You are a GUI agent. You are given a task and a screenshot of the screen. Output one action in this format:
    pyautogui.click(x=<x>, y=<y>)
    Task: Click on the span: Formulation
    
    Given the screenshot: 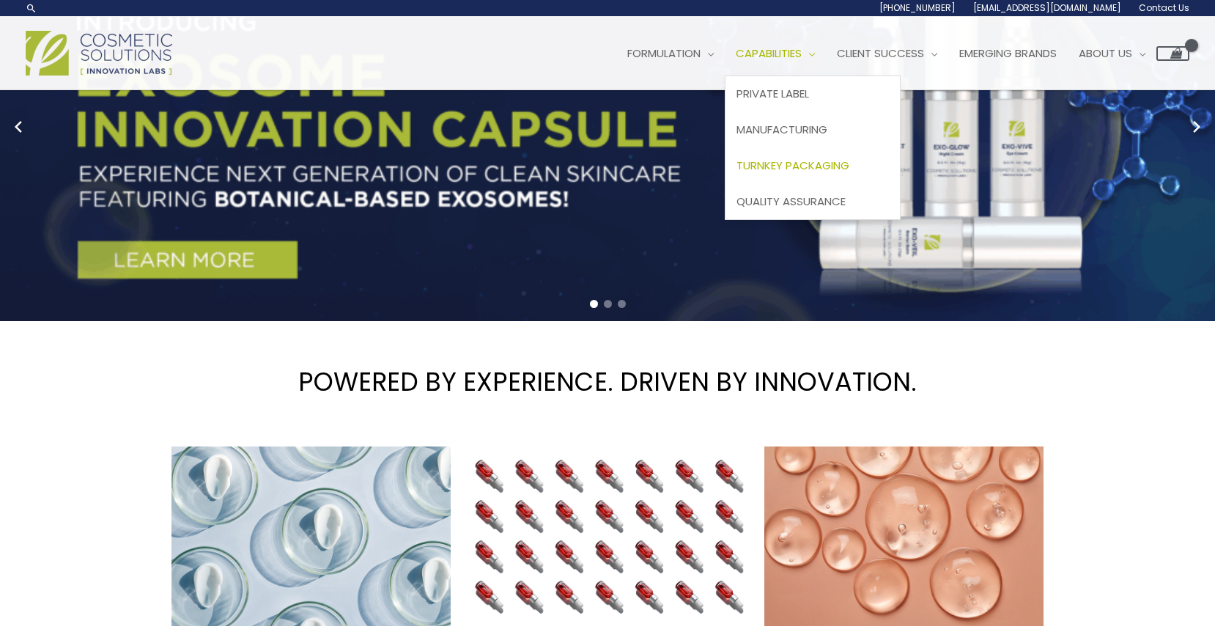 What is the action you would take?
    pyautogui.click(x=664, y=53)
    